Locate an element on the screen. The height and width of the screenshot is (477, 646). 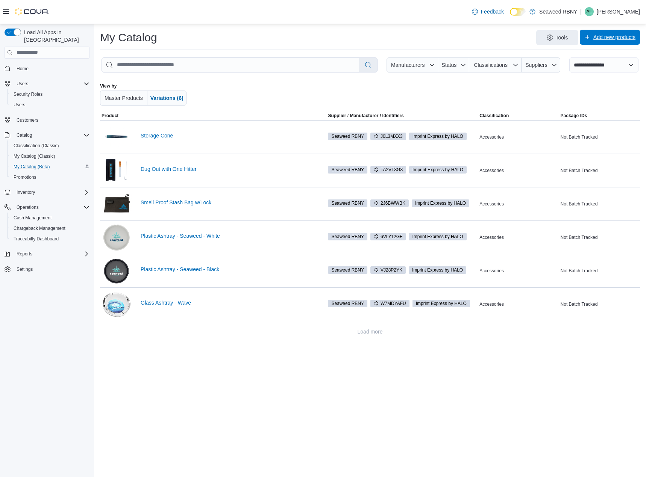
span: Dark Mode is located at coordinates (510, 16).